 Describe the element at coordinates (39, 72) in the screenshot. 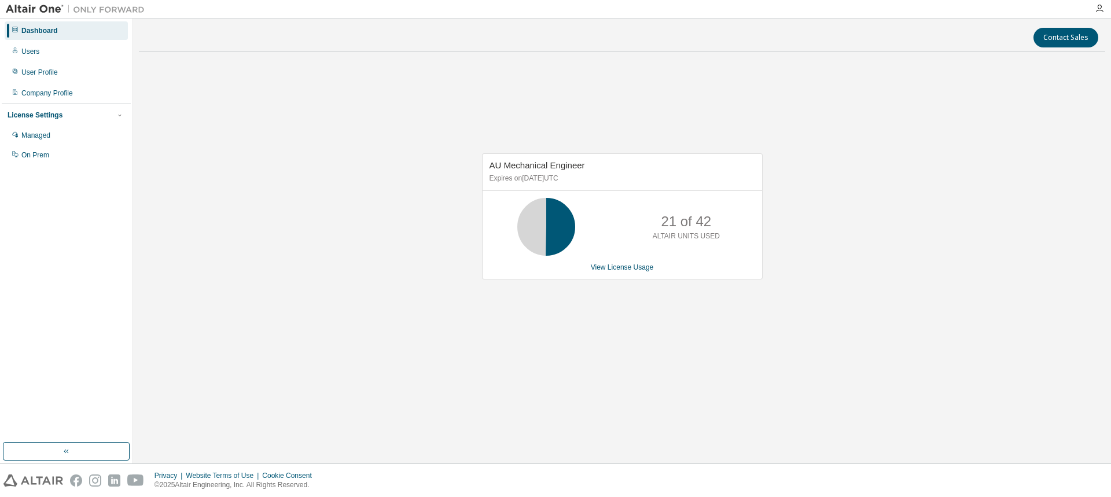

I see `div: User Profile` at that location.